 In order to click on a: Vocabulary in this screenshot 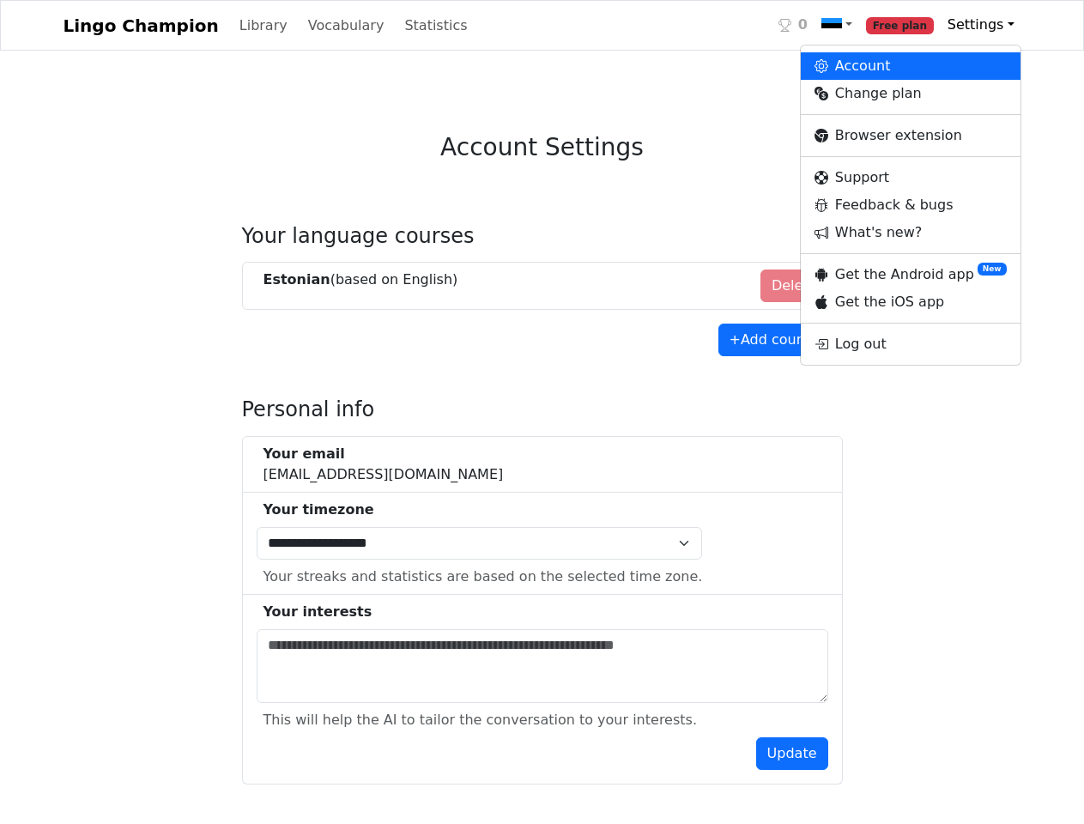, I will do `click(346, 26)`.